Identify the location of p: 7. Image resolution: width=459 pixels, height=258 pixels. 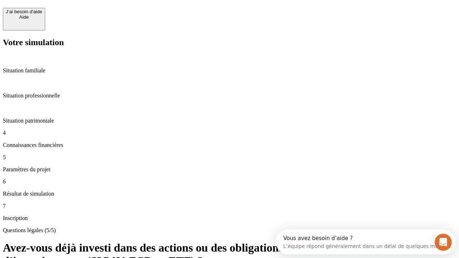
(229, 206).